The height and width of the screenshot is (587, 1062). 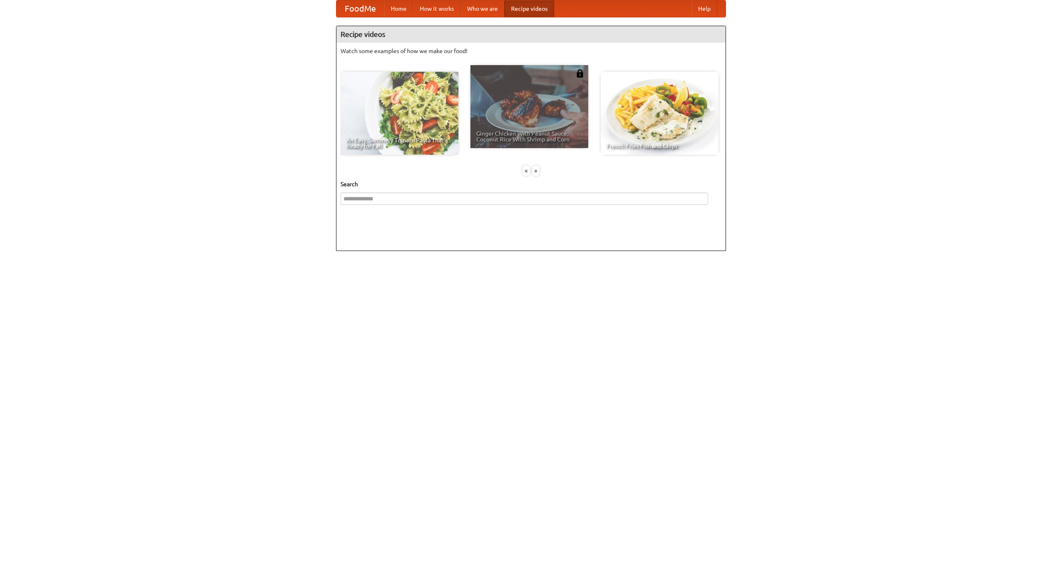 What do you see at coordinates (360, 9) in the screenshot?
I see `a: FoodMe` at bounding box center [360, 9].